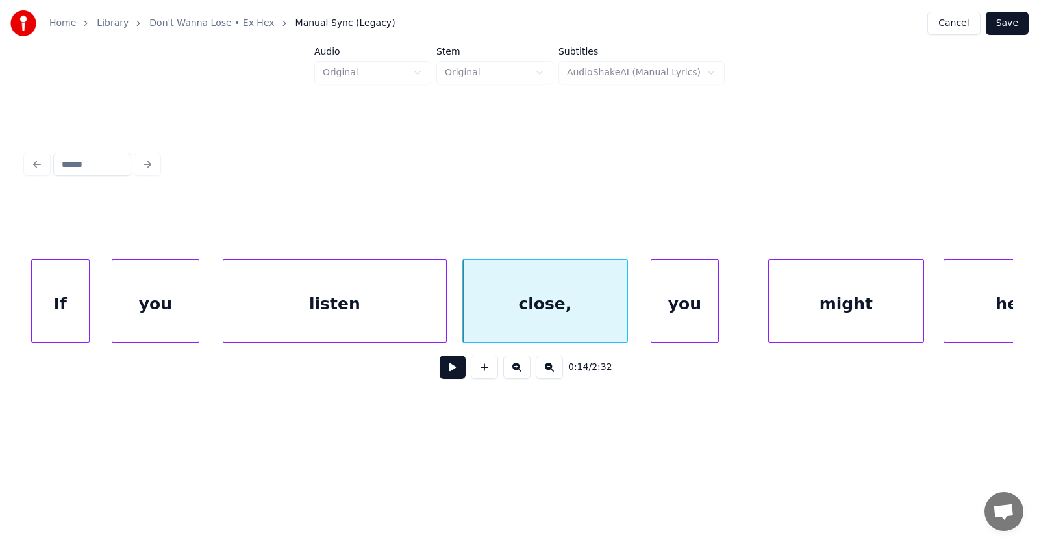 This screenshot has width=1039, height=544. Describe the element at coordinates (212, 23) in the screenshot. I see `a: Don't Wanna Lose • Ex Hex` at that location.